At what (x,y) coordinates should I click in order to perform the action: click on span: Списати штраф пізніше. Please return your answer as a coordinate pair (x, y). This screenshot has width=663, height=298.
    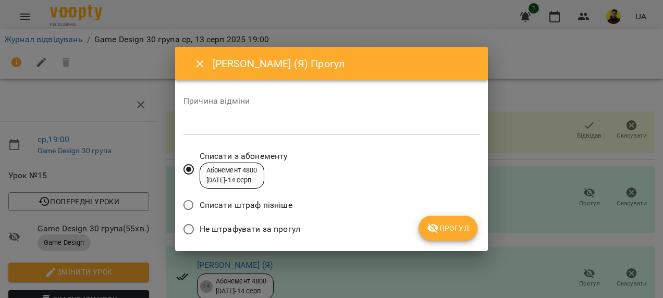
    Looking at the image, I should click on (246, 205).